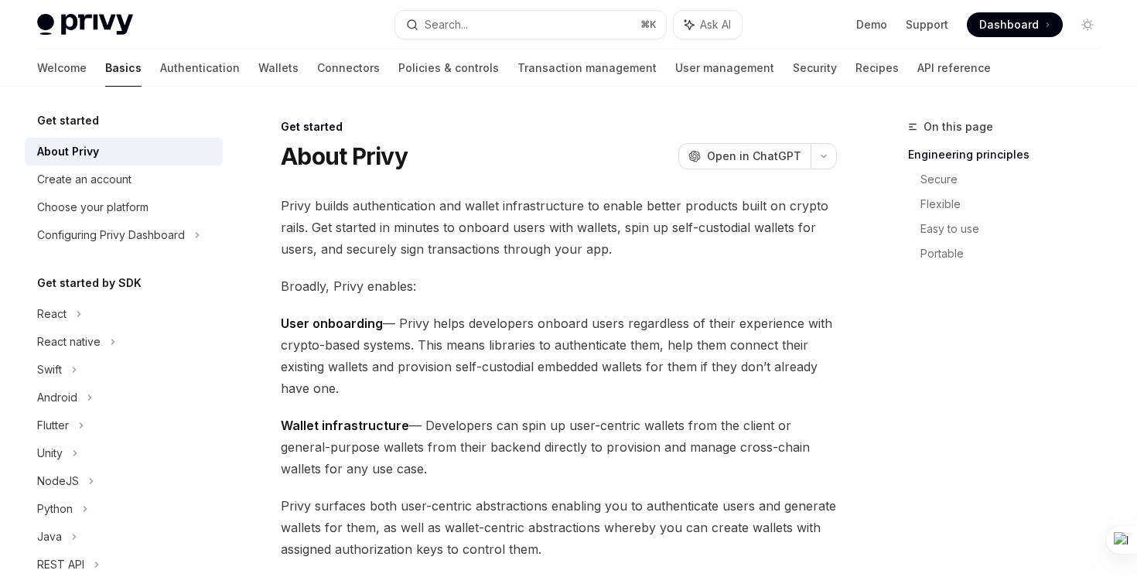 Image resolution: width=1137 pixels, height=577 pixels. What do you see at coordinates (348, 68) in the screenshot?
I see `a: Connectors` at bounding box center [348, 68].